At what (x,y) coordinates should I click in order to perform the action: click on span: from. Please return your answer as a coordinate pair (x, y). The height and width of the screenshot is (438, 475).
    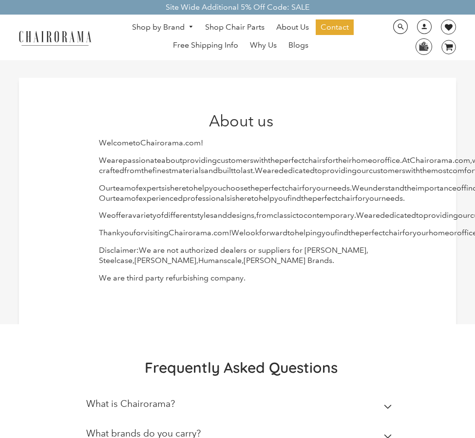
    Looking at the image, I should click on (264, 215).